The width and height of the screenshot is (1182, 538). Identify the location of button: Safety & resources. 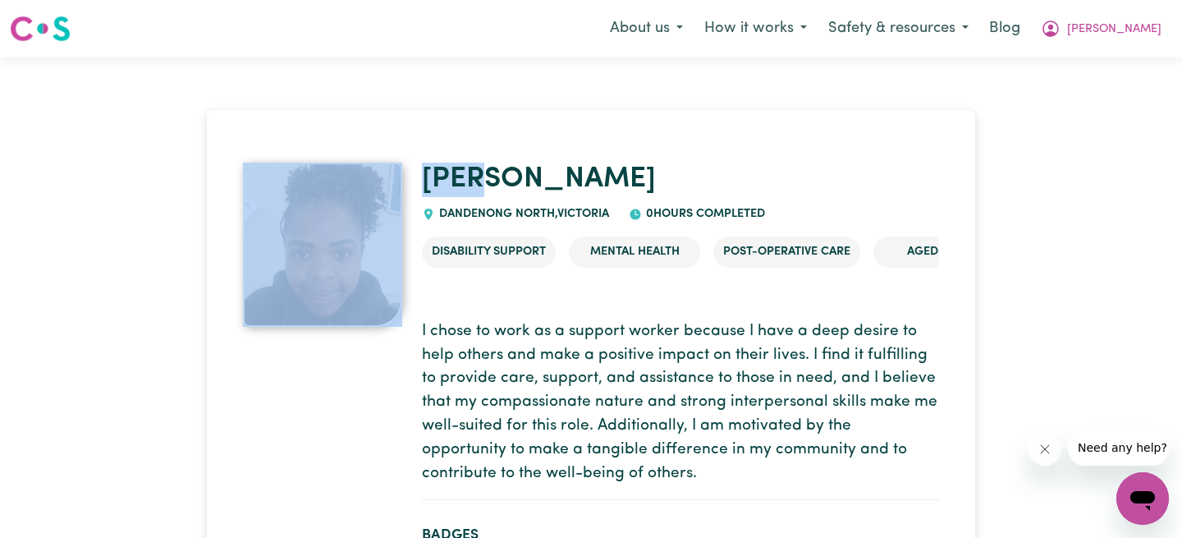
(898, 29).